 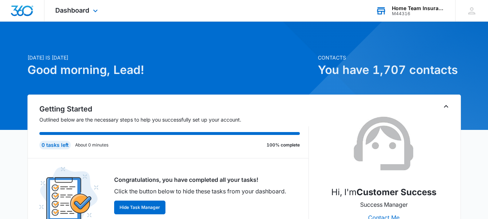 I want to click on div: account id, so click(x=419, y=14).